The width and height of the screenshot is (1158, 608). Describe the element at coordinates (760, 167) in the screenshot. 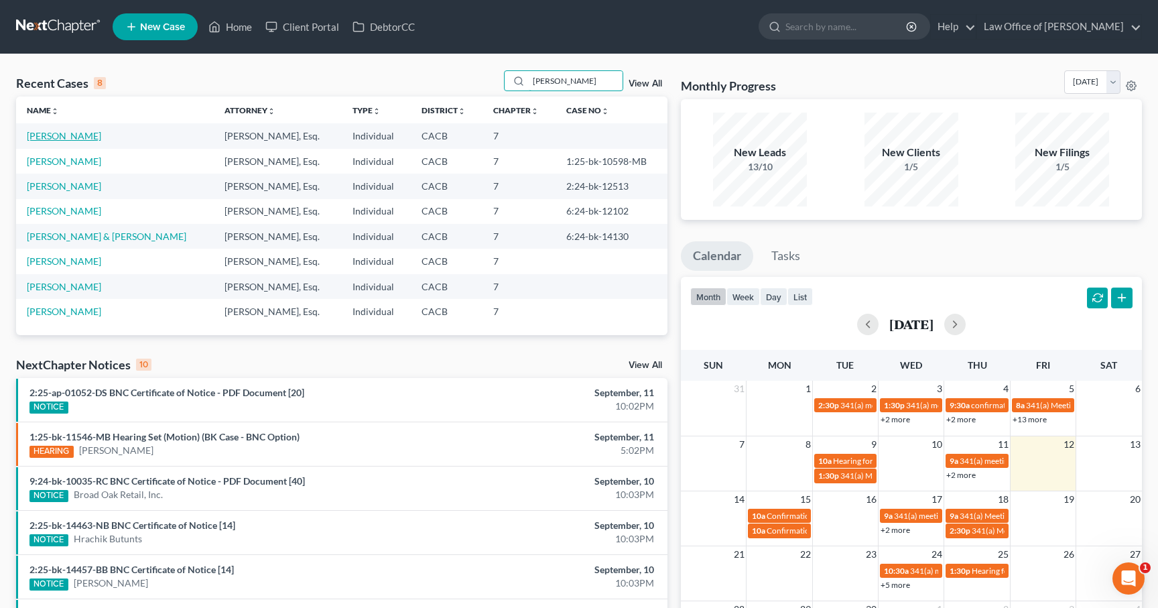

I see `div: 13/10` at that location.